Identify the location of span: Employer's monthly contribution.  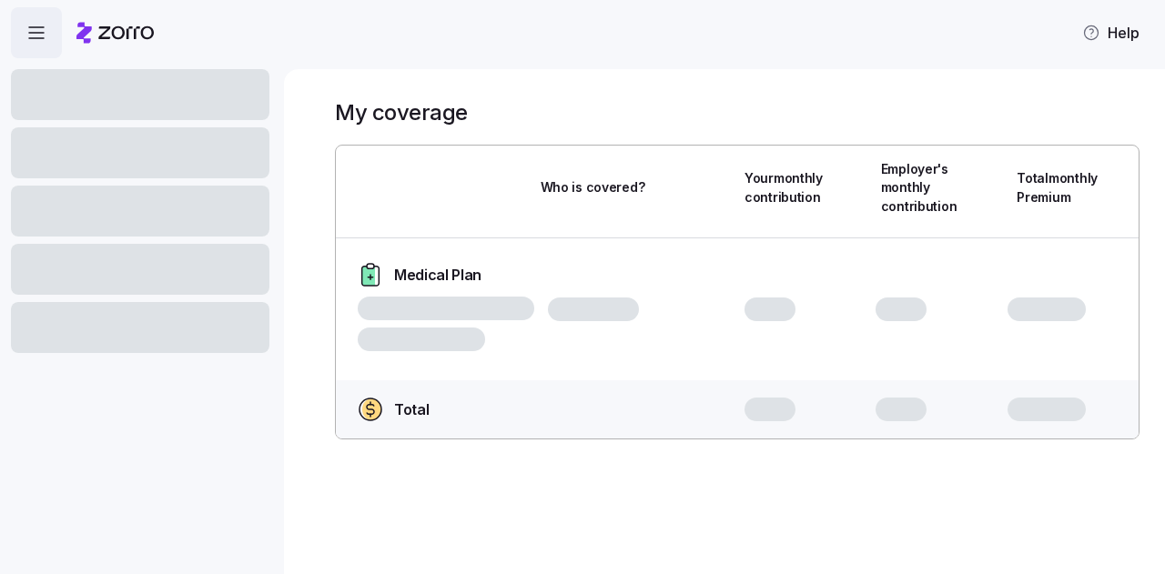
(919, 188).